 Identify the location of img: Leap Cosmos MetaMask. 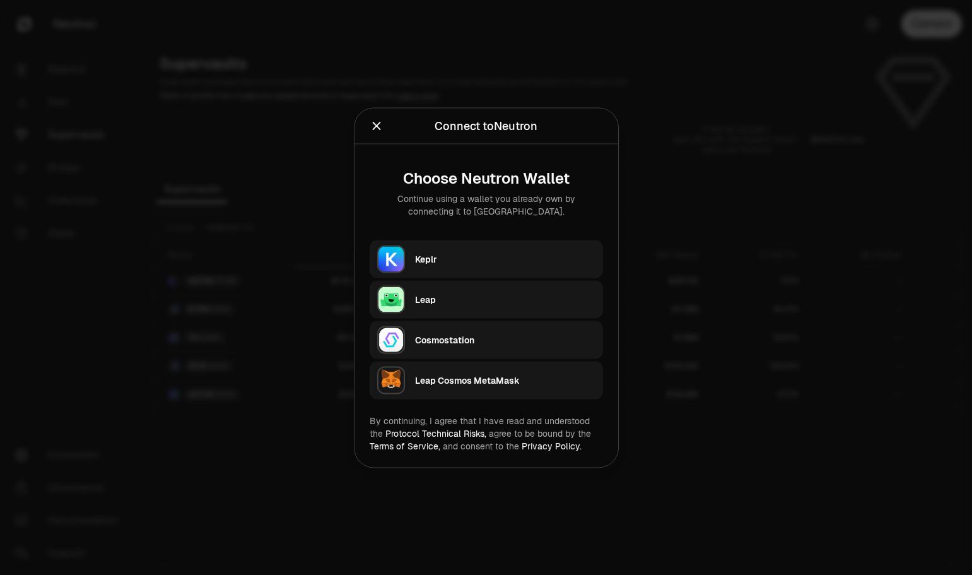
(391, 380).